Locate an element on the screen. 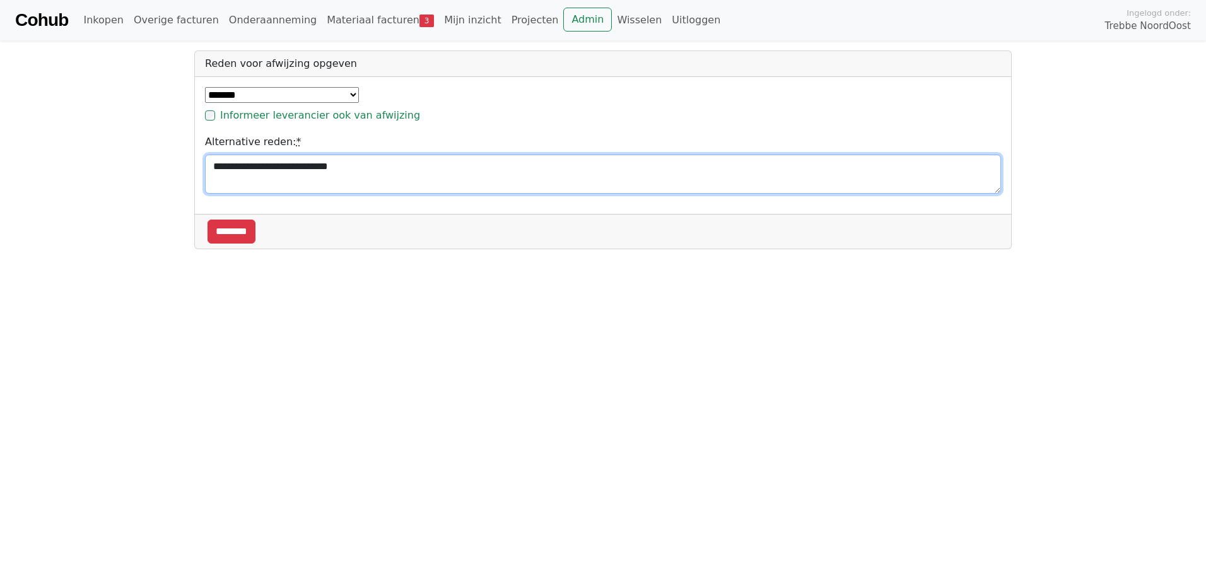  a: Cohub is located at coordinates (42, 20).